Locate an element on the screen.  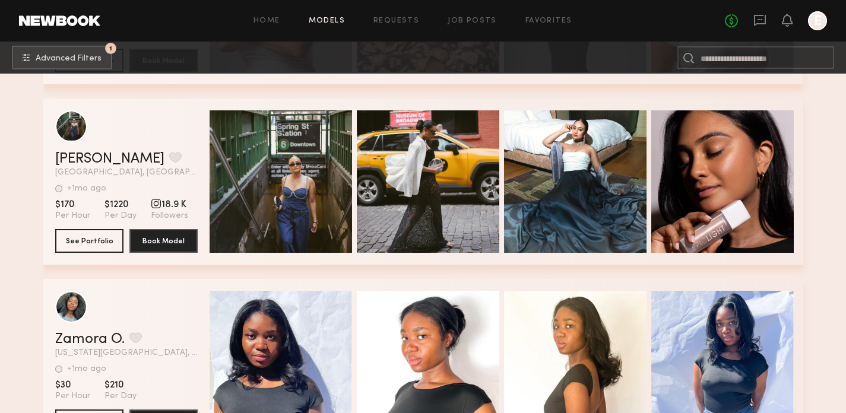
span: $30 is located at coordinates (72, 385).